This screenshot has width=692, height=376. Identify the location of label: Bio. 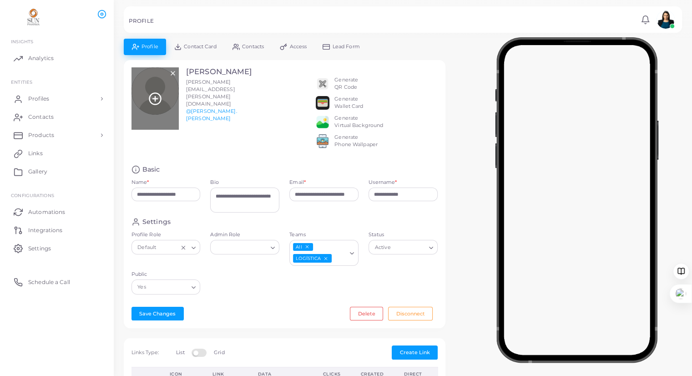
(245, 182).